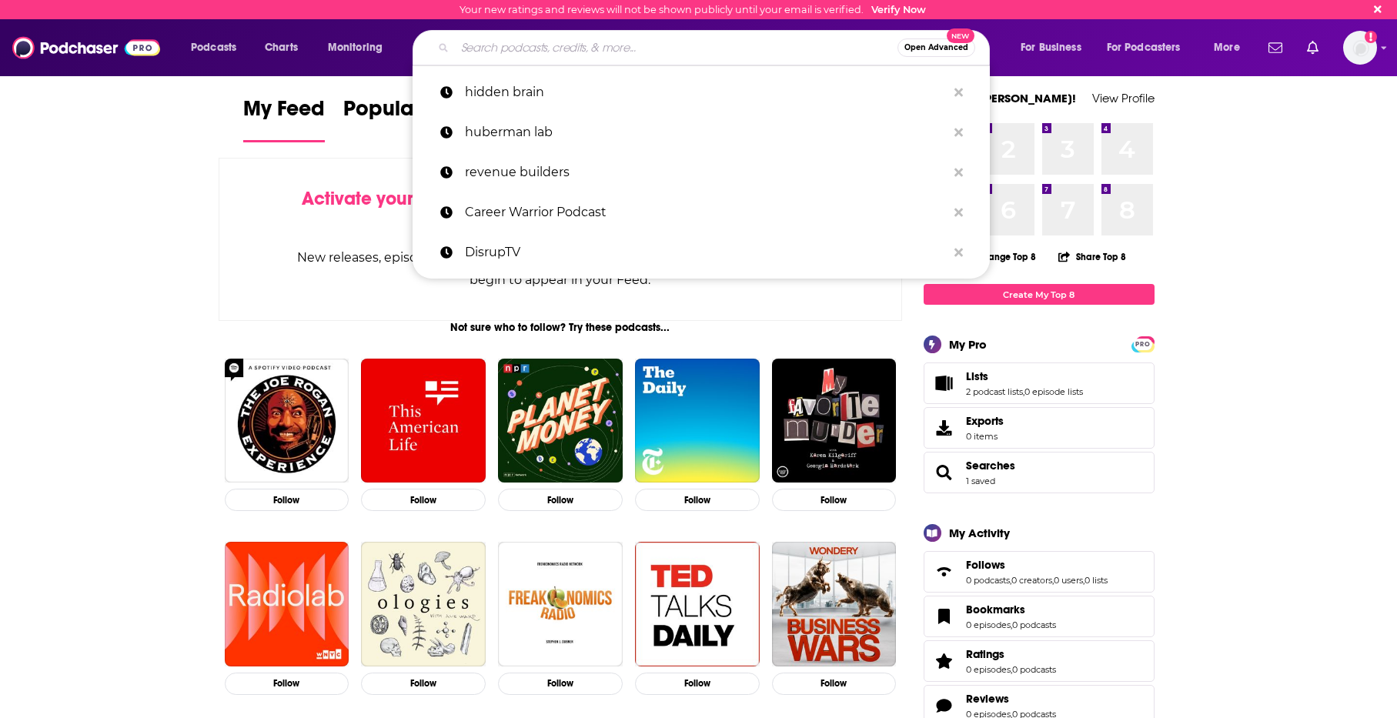  What do you see at coordinates (698, 421) in the screenshot?
I see `img: The Daily` at bounding box center [698, 421].